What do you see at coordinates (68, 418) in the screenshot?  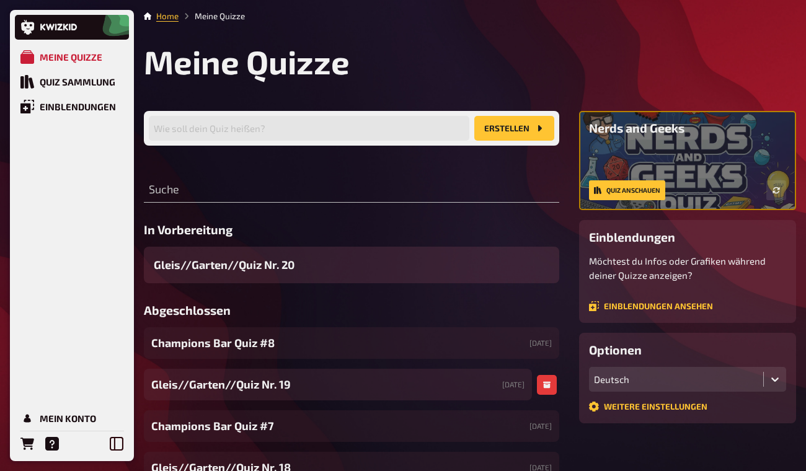 I see `div: Mein Konto` at bounding box center [68, 418].